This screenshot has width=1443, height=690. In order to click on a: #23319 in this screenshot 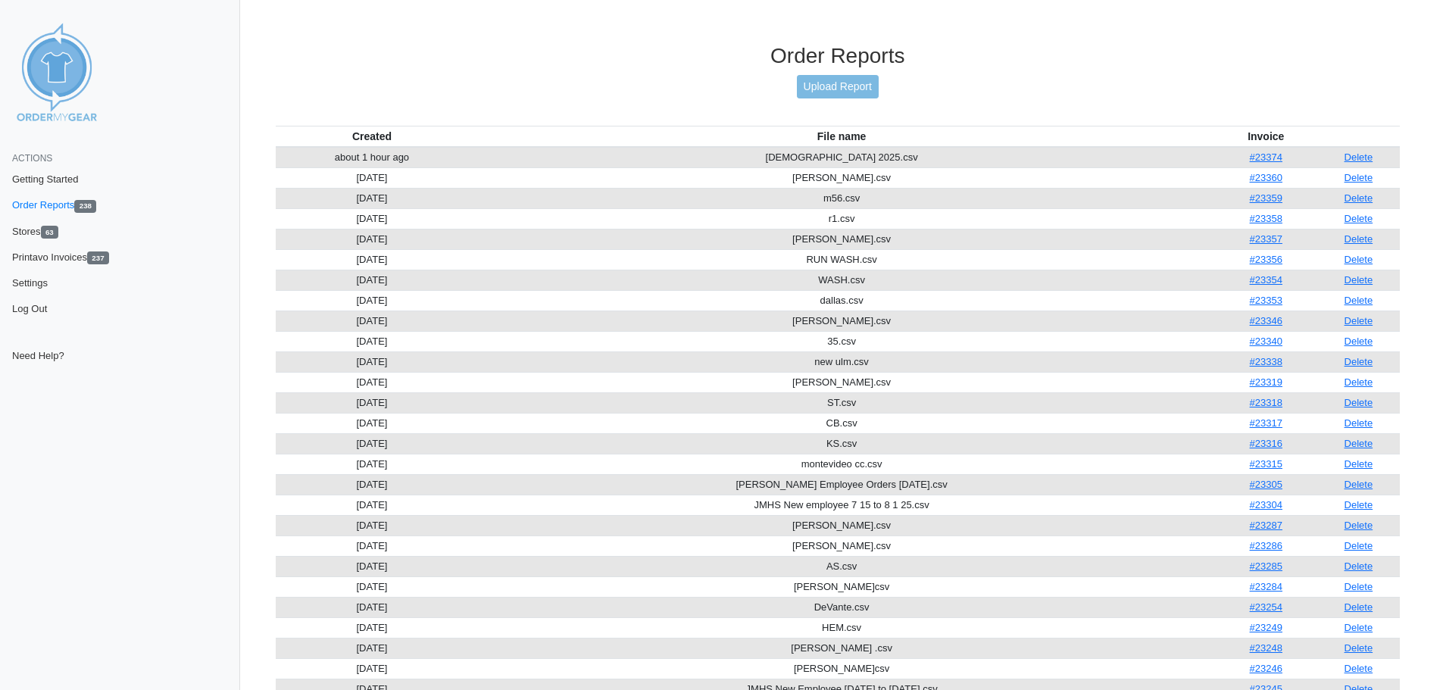, I will do `click(1266, 382)`.